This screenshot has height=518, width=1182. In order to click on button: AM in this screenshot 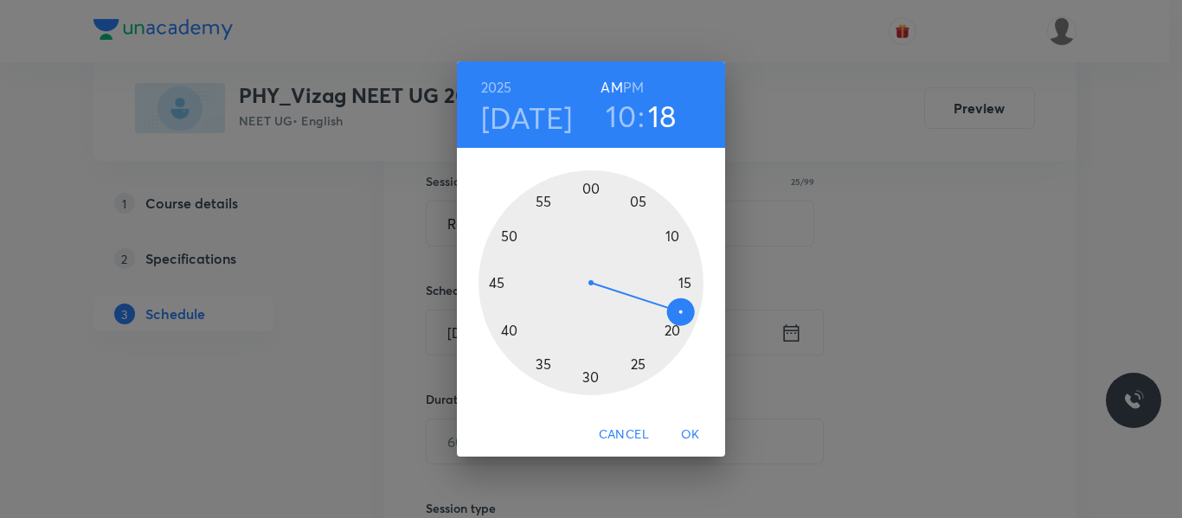, I will do `click(611, 87)`.